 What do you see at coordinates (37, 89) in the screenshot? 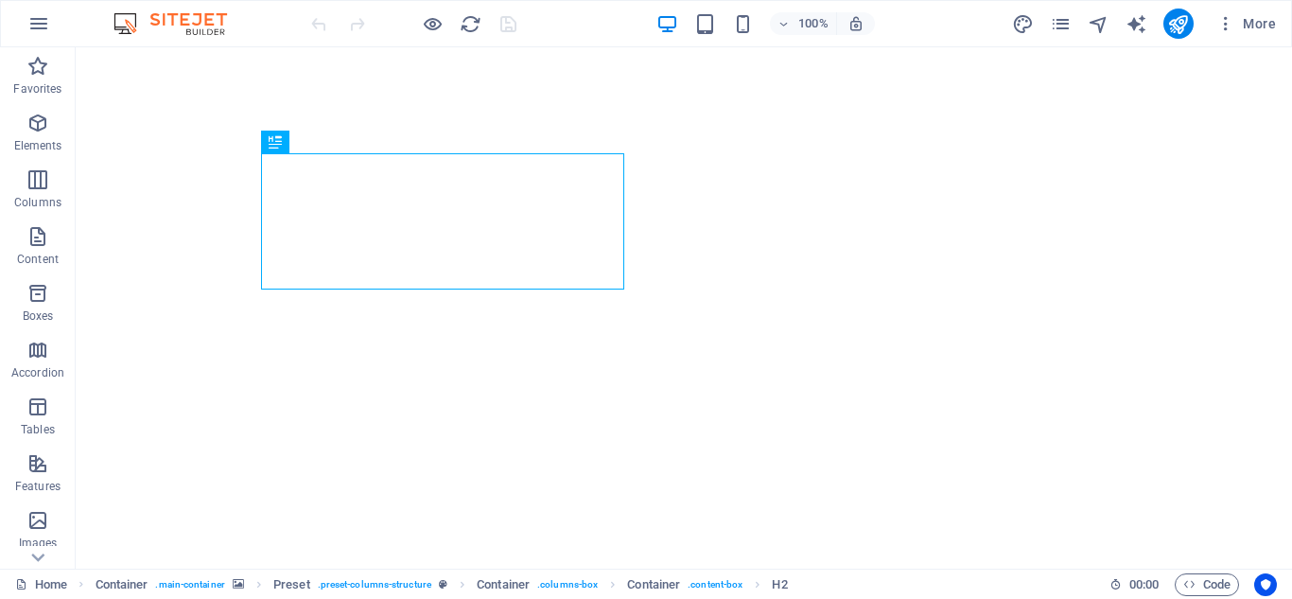
I see `p: Favorites` at bounding box center [37, 89].